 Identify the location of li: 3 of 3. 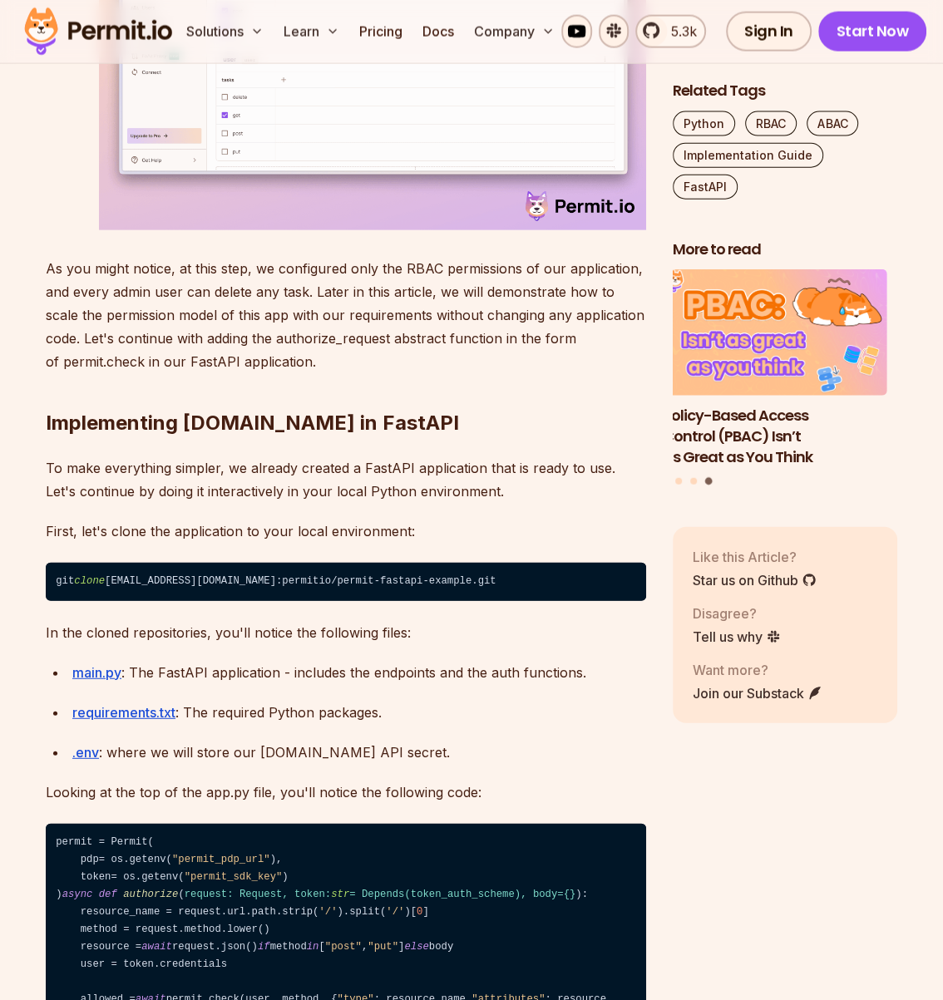
(775, 368).